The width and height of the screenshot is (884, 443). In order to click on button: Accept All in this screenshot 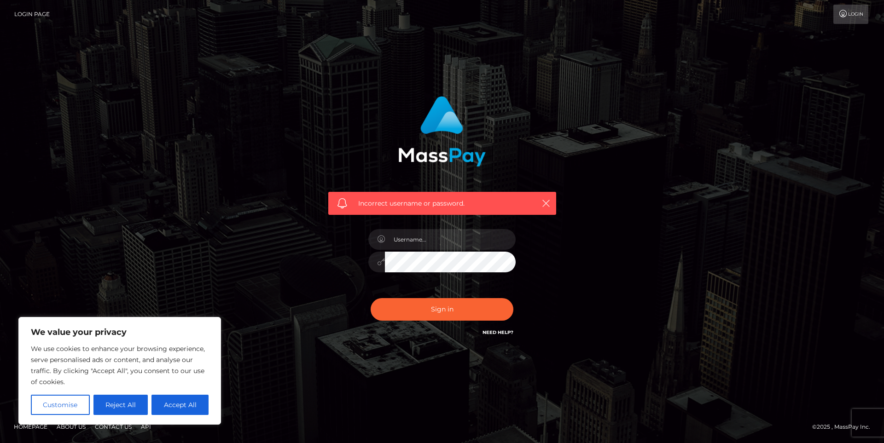, I will do `click(180, 405)`.